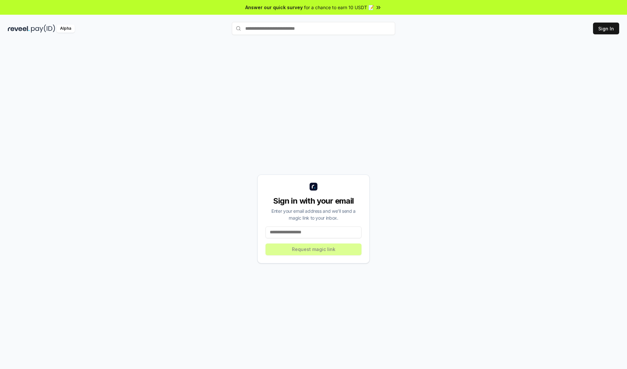  I want to click on div: Alpha, so click(66, 28).